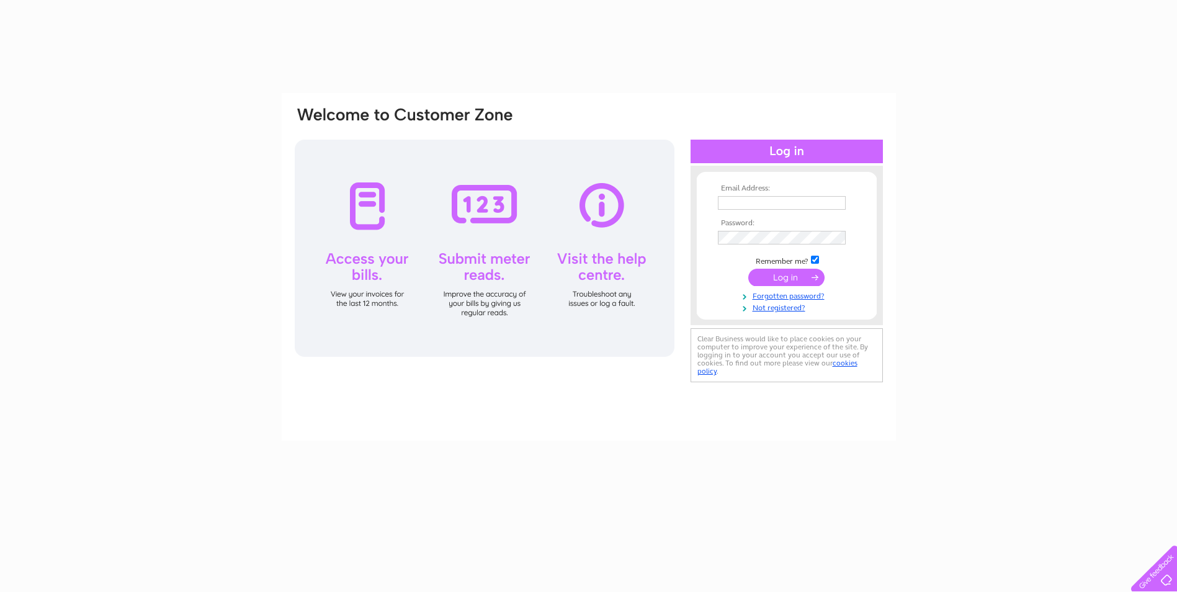  What do you see at coordinates (777, 367) in the screenshot?
I see `a: cookies policy` at bounding box center [777, 367].